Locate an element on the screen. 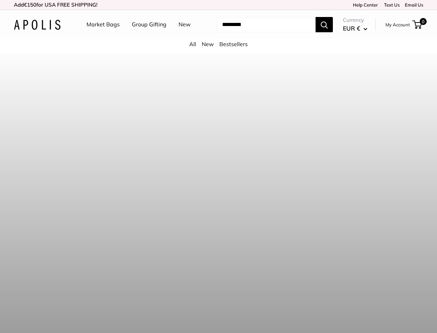 Image resolution: width=437 pixels, height=333 pixels. a: 0 is located at coordinates (418, 25).